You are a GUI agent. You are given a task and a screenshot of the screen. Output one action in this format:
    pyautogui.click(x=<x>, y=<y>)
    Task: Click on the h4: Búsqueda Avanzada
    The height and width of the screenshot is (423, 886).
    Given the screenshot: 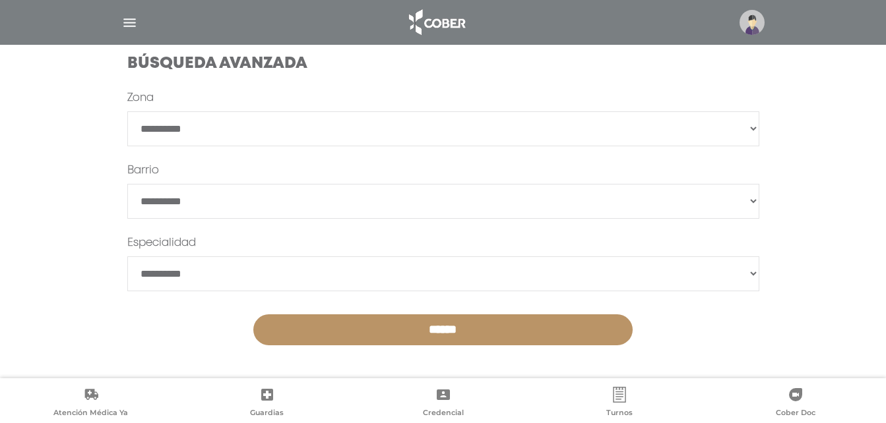 What is the action you would take?
    pyautogui.click(x=443, y=64)
    